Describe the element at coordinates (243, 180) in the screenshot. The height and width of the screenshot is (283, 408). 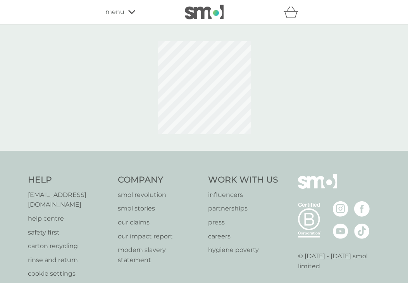
I see `h4: Work With Us` at that location.